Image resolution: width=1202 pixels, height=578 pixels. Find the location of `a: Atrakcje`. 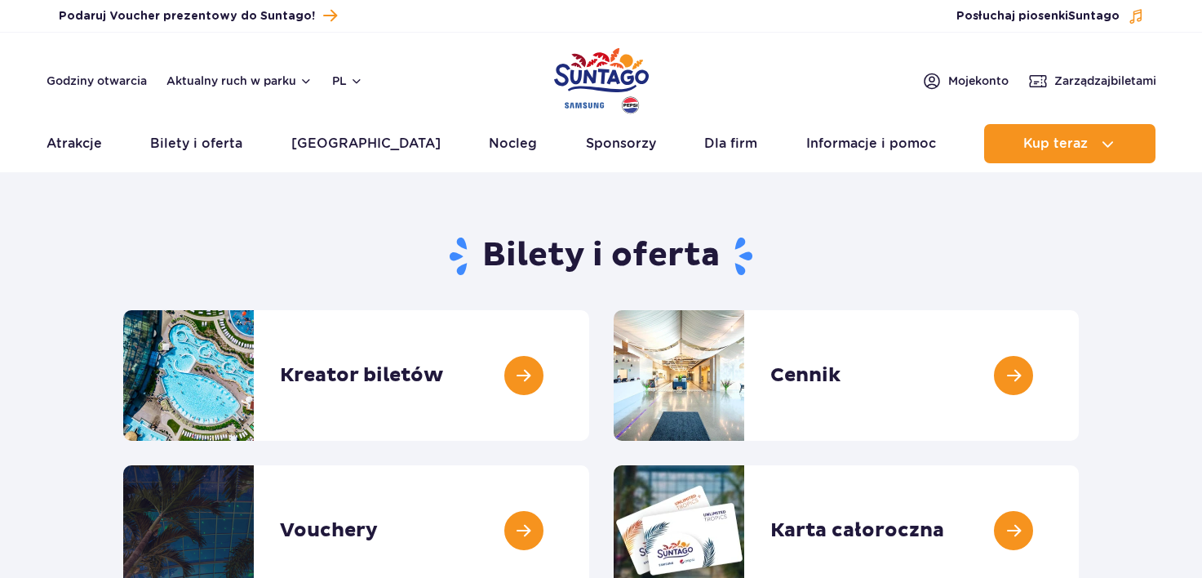

a: Atrakcje is located at coordinates (74, 144).